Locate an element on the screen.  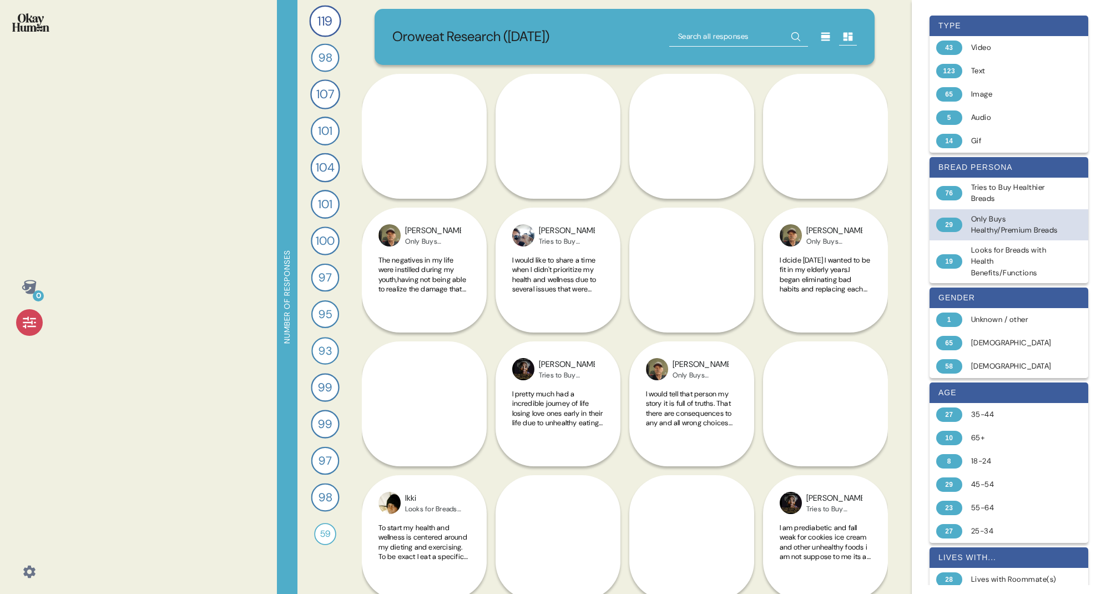
input: Search all responses is located at coordinates (738, 37).